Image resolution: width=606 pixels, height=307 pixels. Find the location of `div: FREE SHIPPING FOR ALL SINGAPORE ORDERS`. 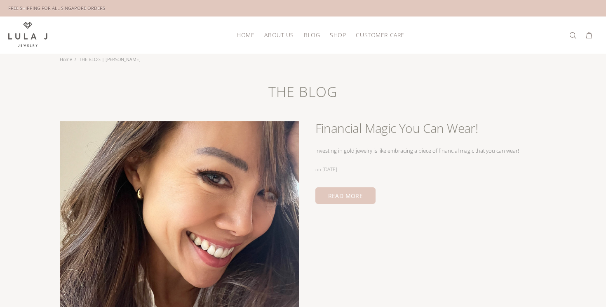

div: FREE SHIPPING FOR ALL SINGAPORE ORDERS is located at coordinates (57, 8).